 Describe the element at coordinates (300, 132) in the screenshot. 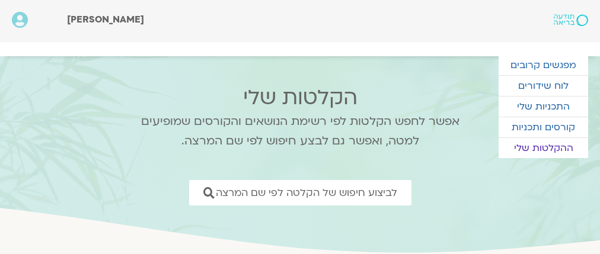

I see `p: אפשר לחפש הקלטות לפי רשימת הנושאים והקורסים שמופיעים למטה, ואפשר גם לבצע חיפוש לפי שם המרצה.` at that location.